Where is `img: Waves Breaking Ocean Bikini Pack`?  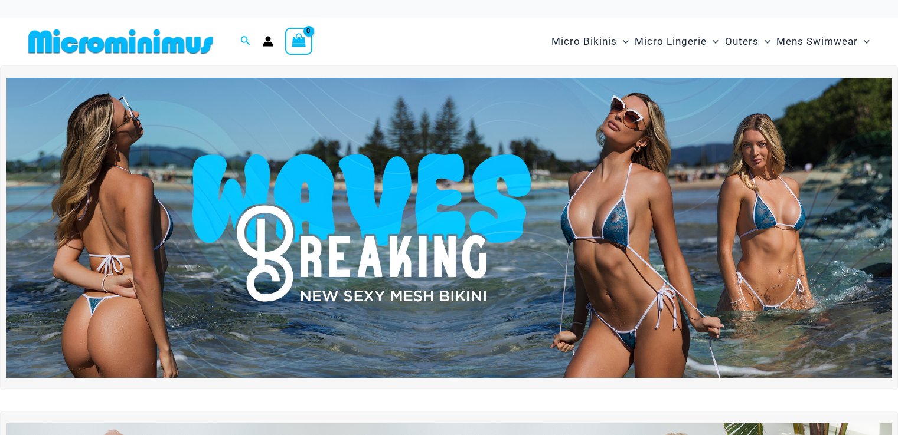 img: Waves Breaking Ocean Bikini Pack is located at coordinates (448, 228).